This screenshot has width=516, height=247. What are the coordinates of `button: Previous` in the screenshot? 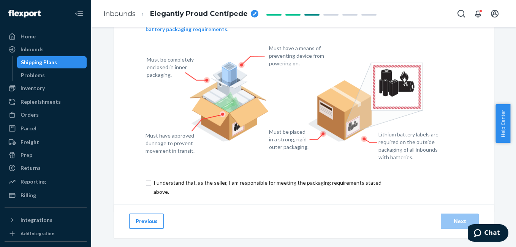 It's located at (146, 221).